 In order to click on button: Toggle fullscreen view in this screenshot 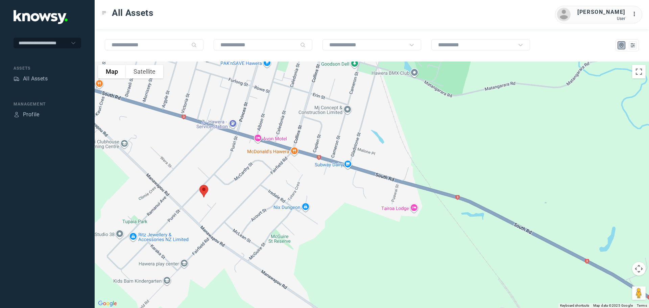, I will do `click(639, 72)`.